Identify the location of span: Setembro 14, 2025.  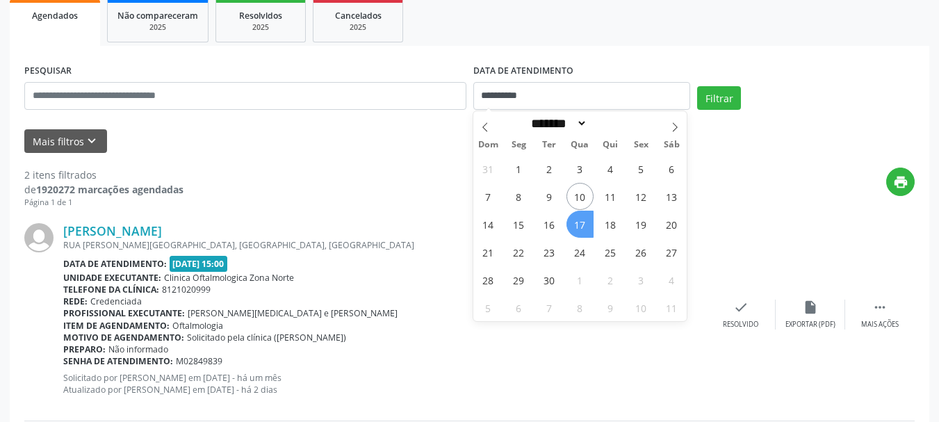
(488, 224).